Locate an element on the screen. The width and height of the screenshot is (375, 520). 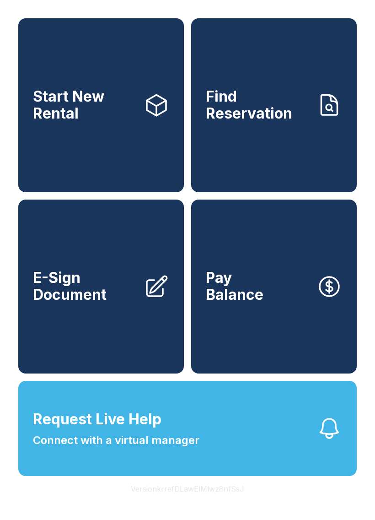
button: VersionkrrefDLawElMlwz8nfSsJ is located at coordinates (188, 489).